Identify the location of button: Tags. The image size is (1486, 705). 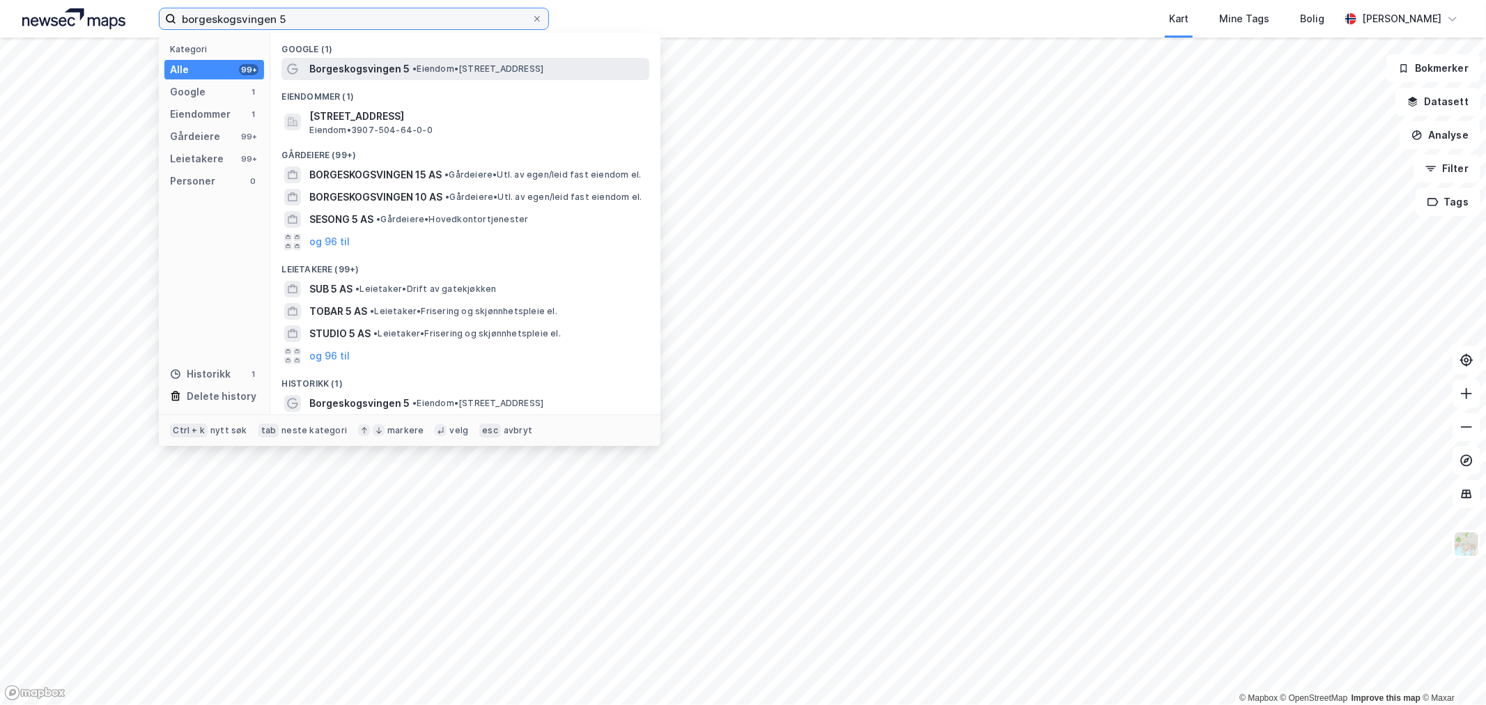
(1447, 202).